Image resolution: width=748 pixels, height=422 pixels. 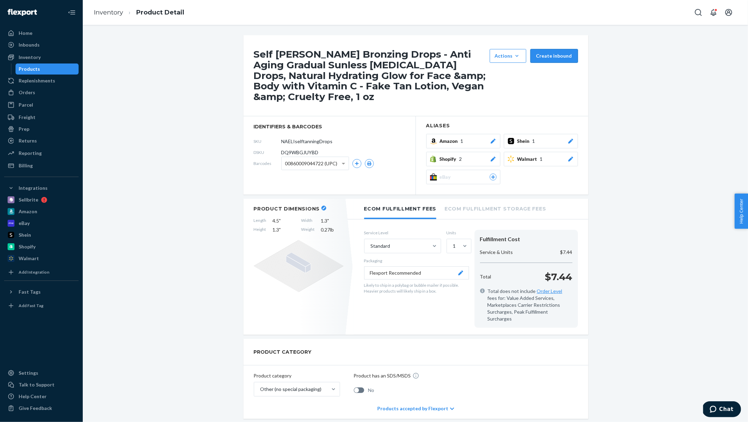 What do you see at coordinates (41, 396) in the screenshot?
I see `a: Help Center` at bounding box center [41, 396].